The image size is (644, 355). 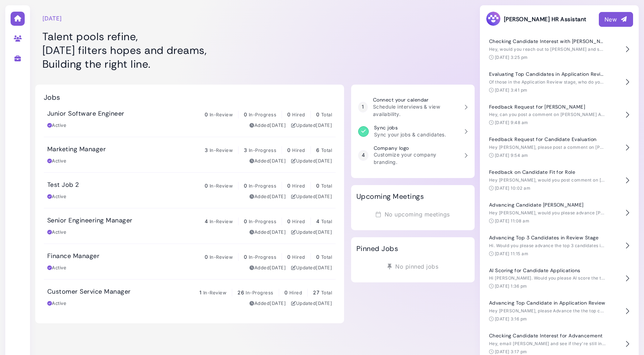 I want to click on div: 4, so click(x=363, y=156).